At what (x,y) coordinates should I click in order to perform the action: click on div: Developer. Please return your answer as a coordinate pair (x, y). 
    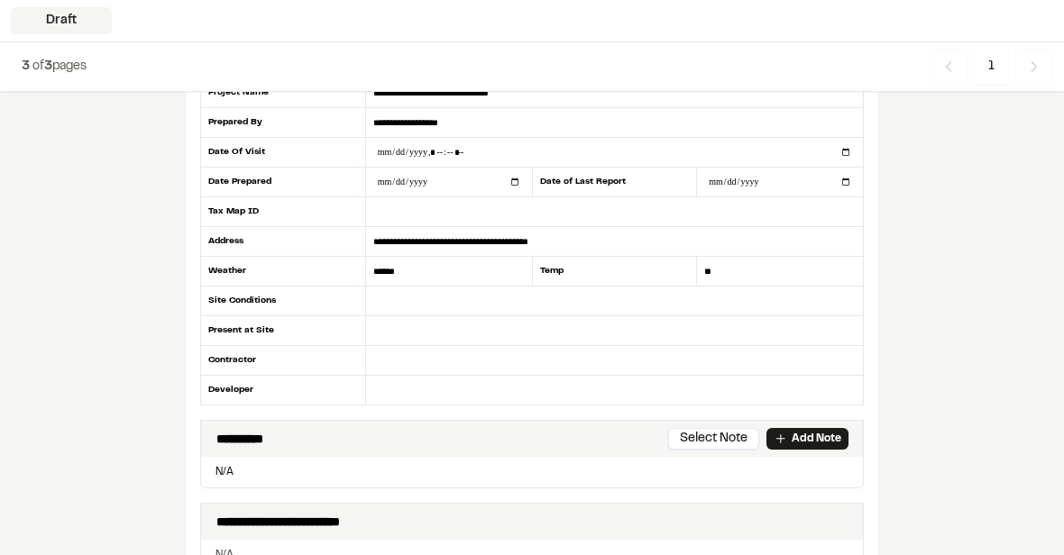
    Looking at the image, I should click on (283, 390).